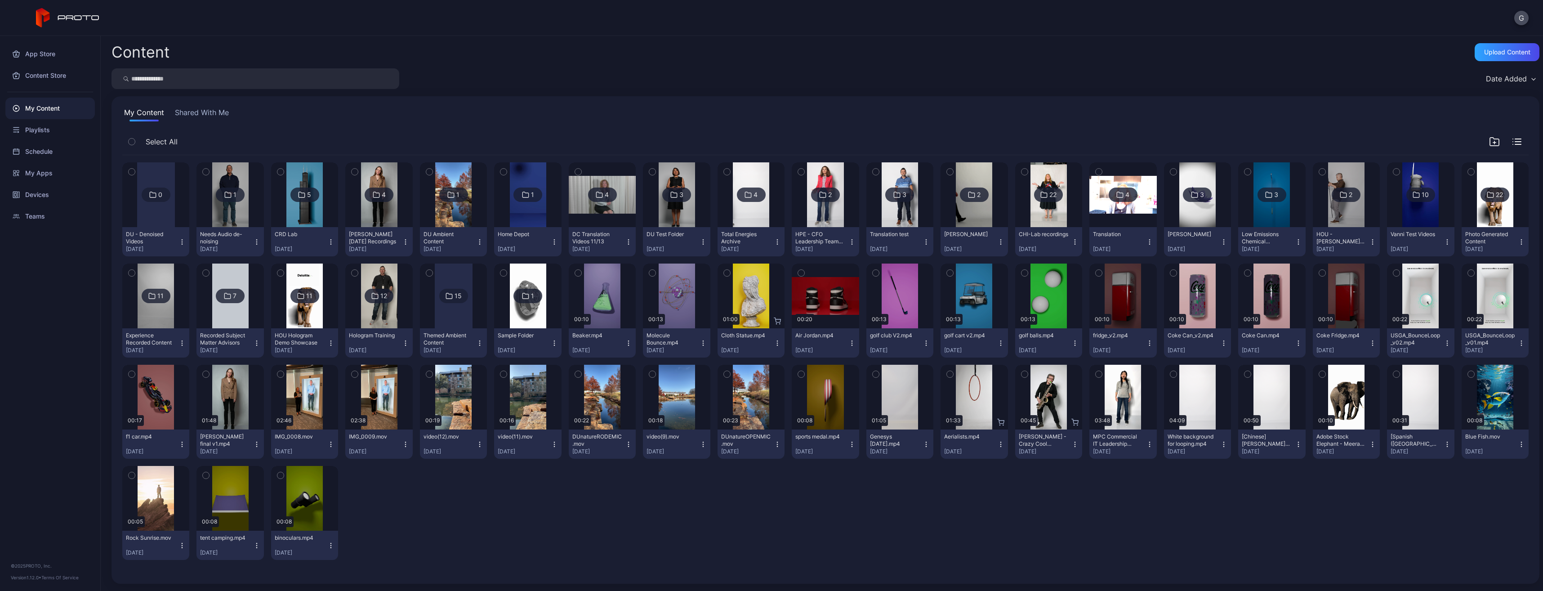  What do you see at coordinates (50, 173) in the screenshot?
I see `a: My Apps` at bounding box center [50, 173].